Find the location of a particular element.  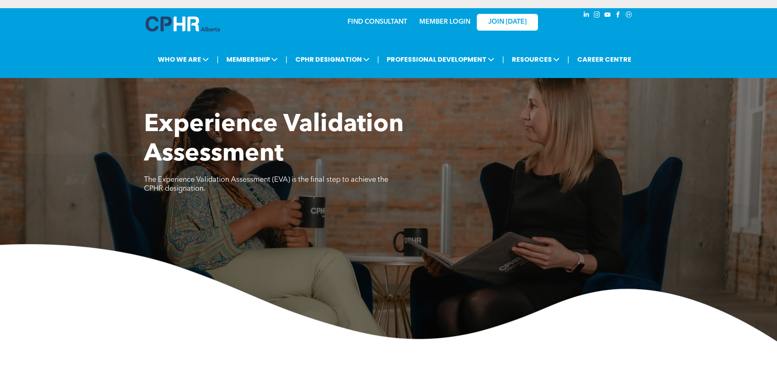

span: CPHR DESIGNATION is located at coordinates (332, 59).